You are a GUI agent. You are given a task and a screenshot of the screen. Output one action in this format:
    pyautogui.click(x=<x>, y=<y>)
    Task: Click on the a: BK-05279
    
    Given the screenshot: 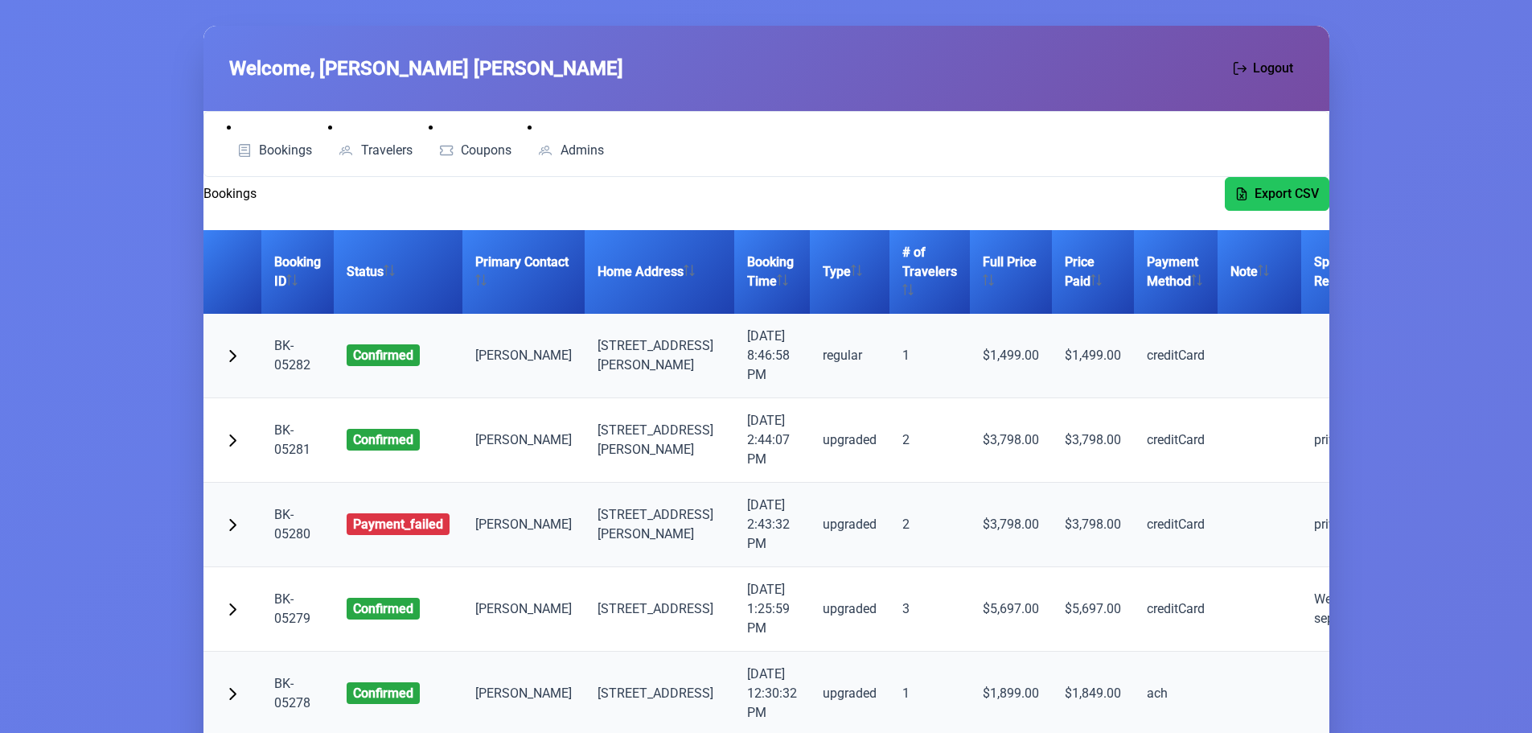 What is the action you would take?
    pyautogui.click(x=292, y=608)
    